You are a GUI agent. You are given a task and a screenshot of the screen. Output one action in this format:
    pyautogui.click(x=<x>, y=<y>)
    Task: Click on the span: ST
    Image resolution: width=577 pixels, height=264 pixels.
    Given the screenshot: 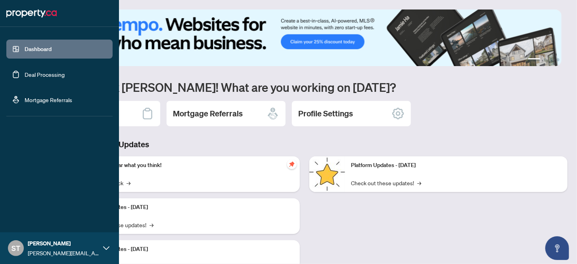 What is the action you would take?
    pyautogui.click(x=16, y=248)
    